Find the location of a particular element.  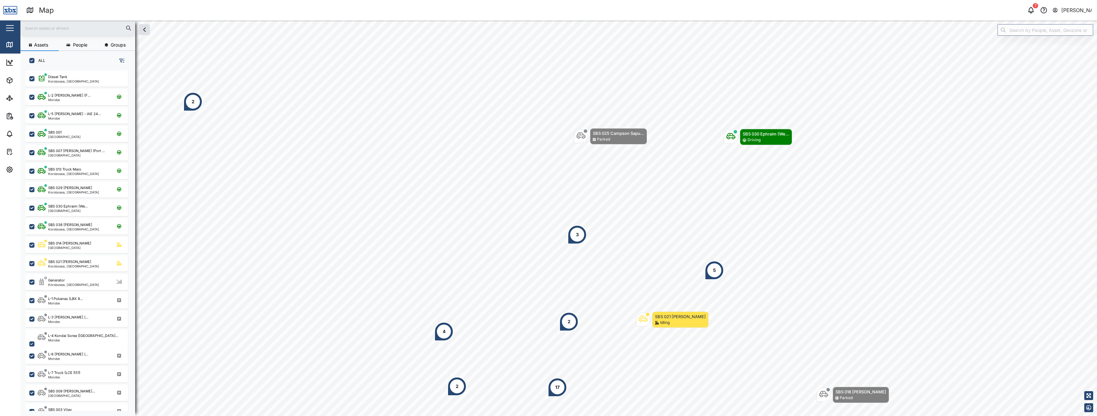

span: People is located at coordinates (80, 45).